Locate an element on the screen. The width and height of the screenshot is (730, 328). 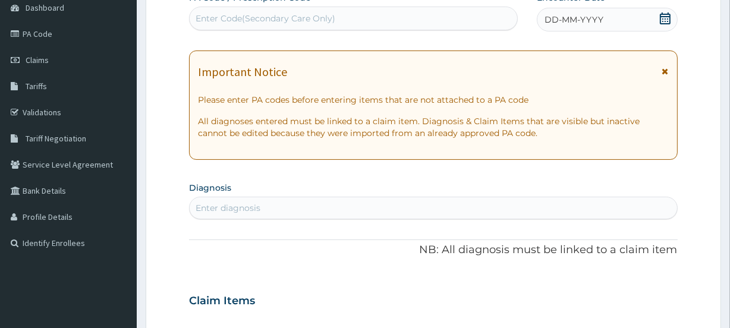
label: Diagnosis is located at coordinates (210, 188).